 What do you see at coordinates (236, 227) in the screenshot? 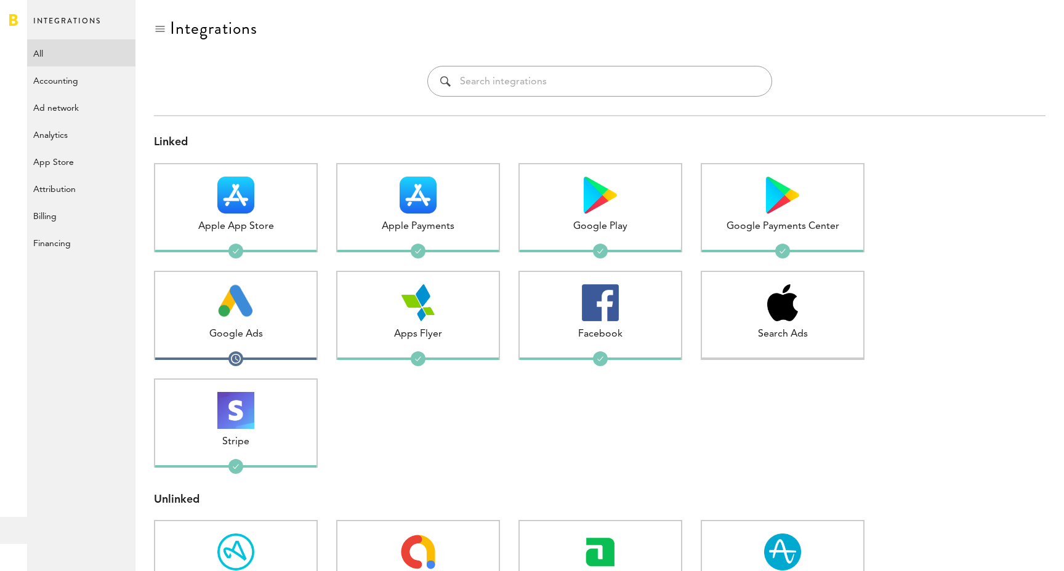
I see `div: Apple App Store` at bounding box center [236, 227].